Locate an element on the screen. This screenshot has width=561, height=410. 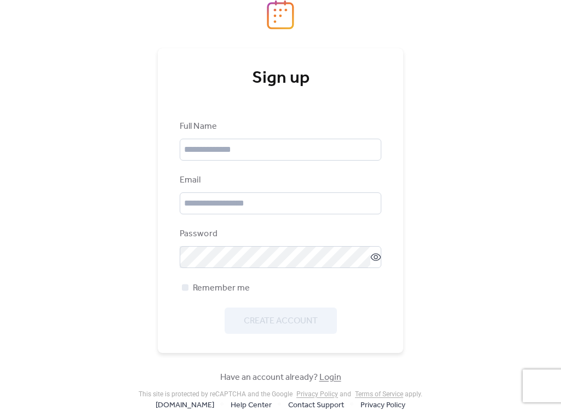
span: Have an account already? is located at coordinates (281, 378).